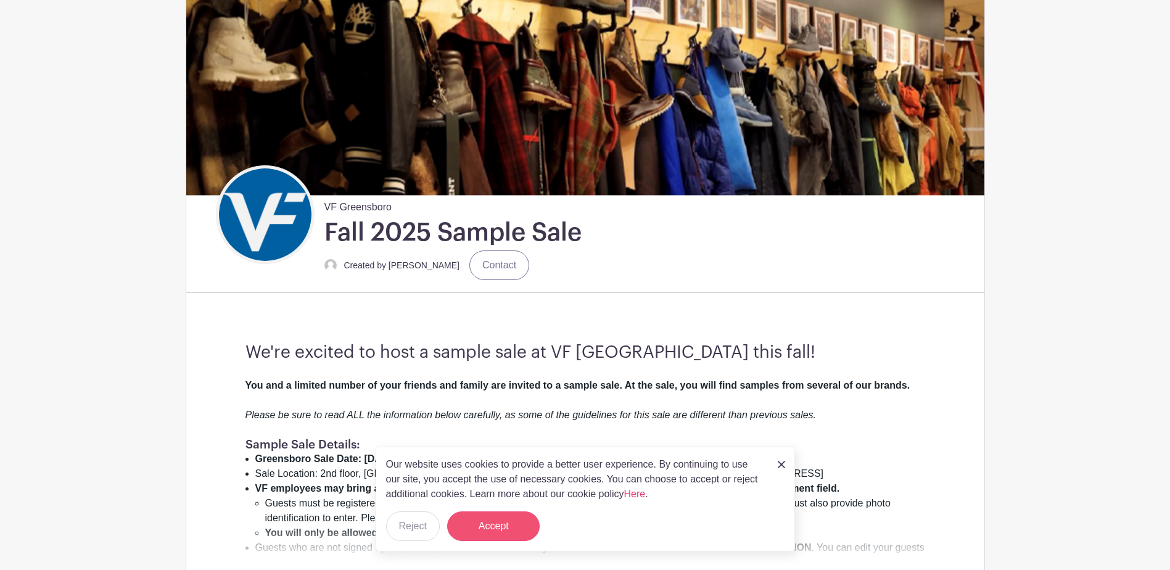  Describe the element at coordinates (575, 479) in the screenshot. I see `p: Our website uses cookies to provide a better user experience. By continuing to use our site, you ...` at that location.